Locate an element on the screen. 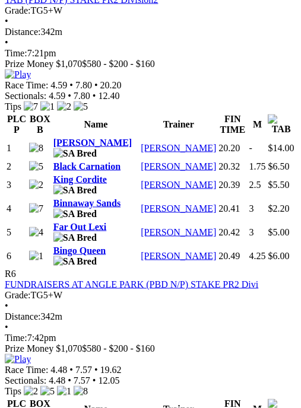 This screenshot has width=301, height=408. th: FIN TIME is located at coordinates (232, 125).